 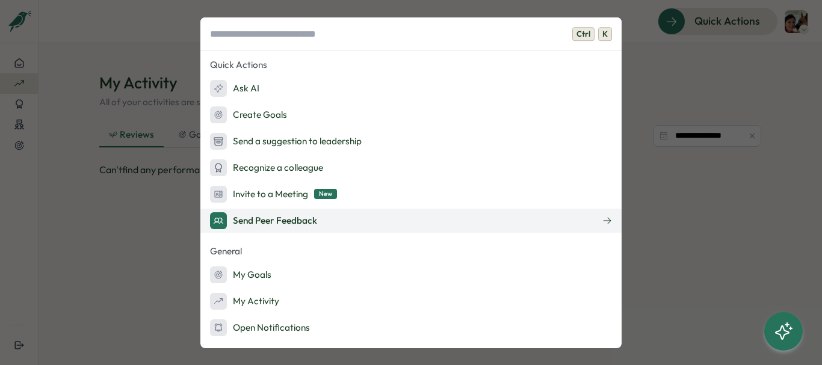 What do you see at coordinates (411, 115) in the screenshot?
I see `button: Create Goals` at bounding box center [411, 115].